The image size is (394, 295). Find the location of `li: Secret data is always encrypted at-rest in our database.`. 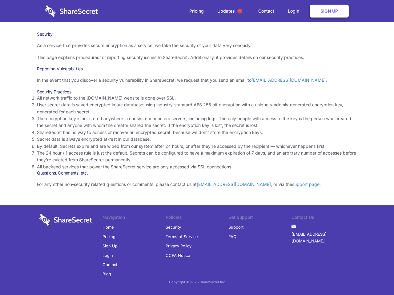

li: Secret data is always encrypted at-rest in our database. is located at coordinates (197, 139).